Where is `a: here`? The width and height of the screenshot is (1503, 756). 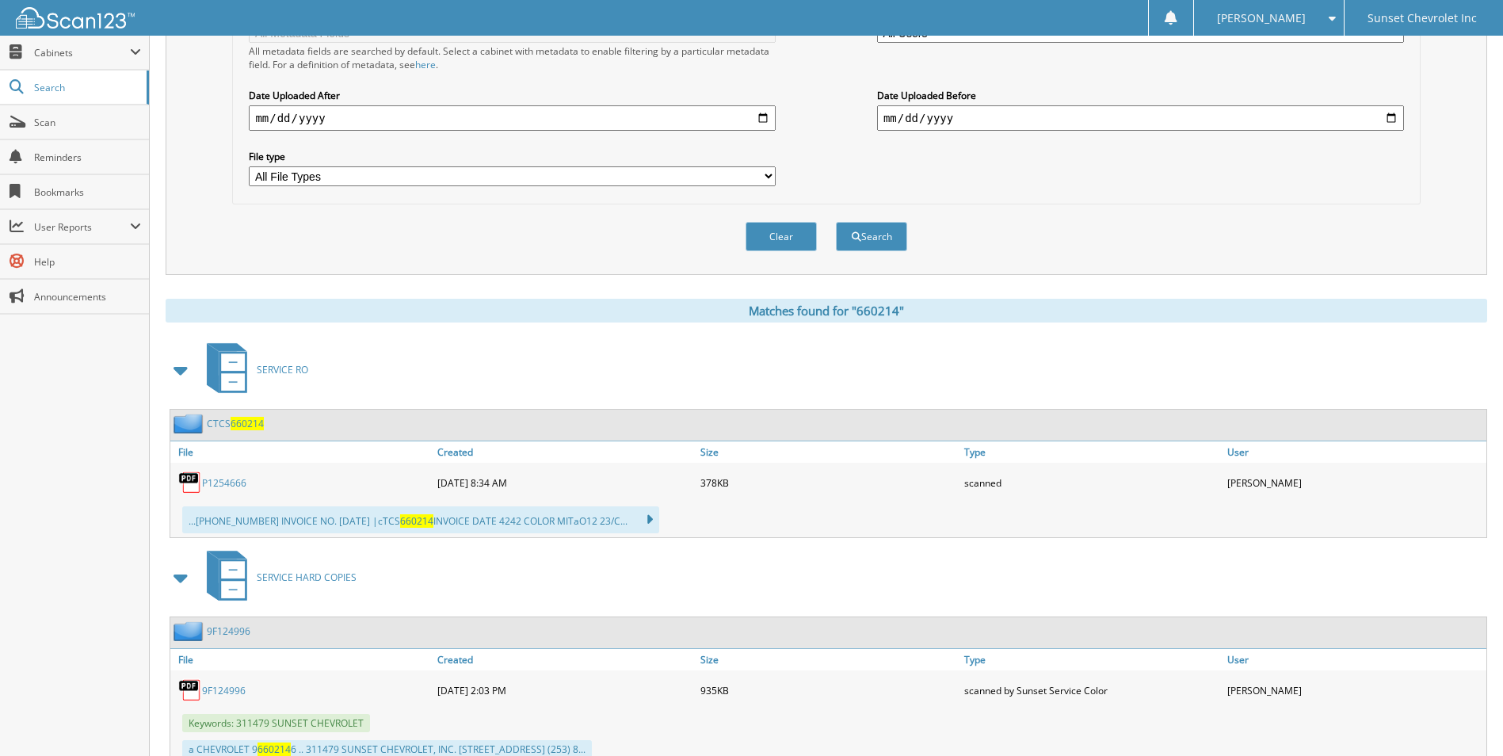
a: here is located at coordinates (425, 64).